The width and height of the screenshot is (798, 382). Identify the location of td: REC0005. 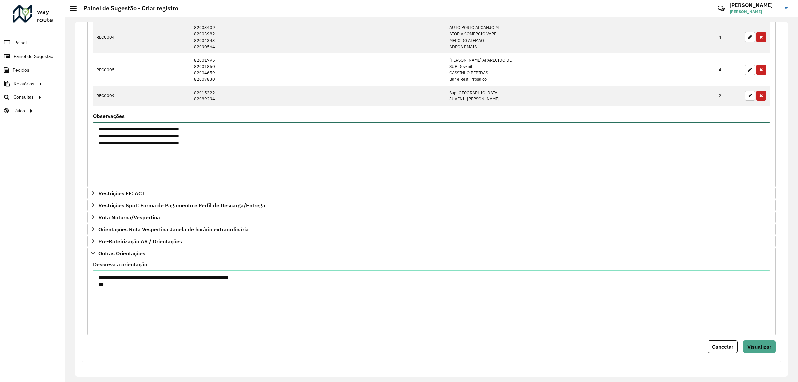
(142, 69).